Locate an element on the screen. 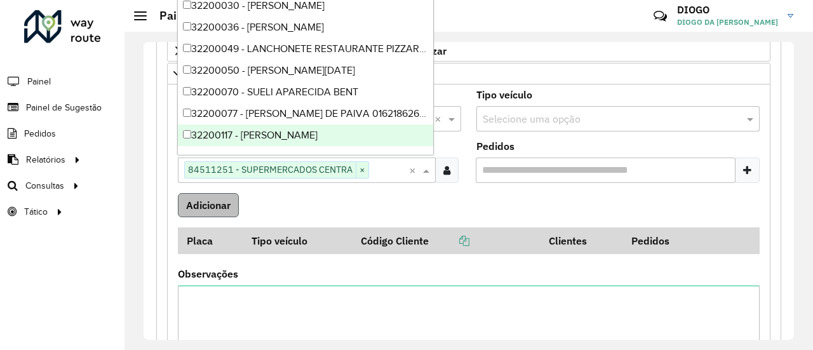  div: 32200049 - LANCHONETE RESTAURANTE PIZZARIA COQUINHO is located at coordinates (306, 49).